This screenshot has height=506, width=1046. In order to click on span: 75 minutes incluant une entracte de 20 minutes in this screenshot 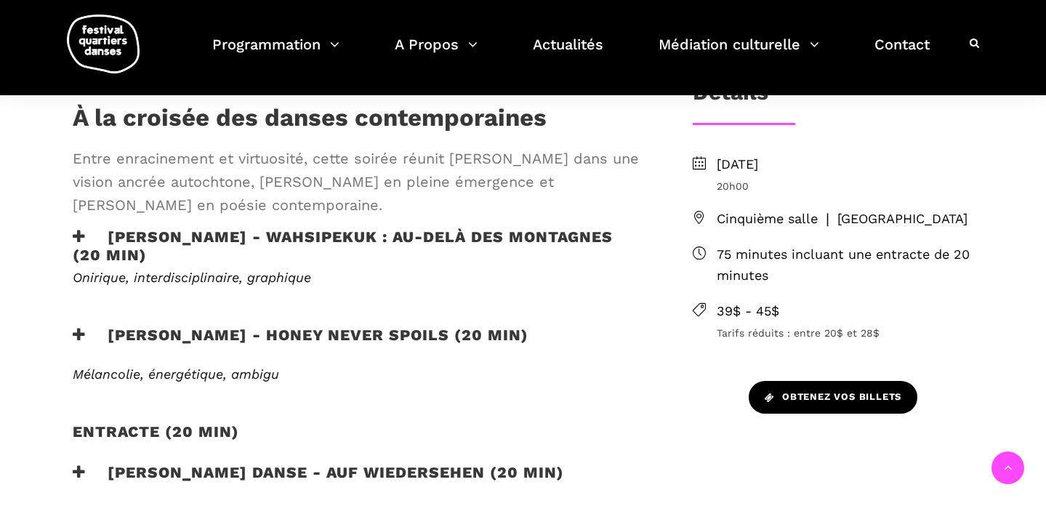, I will do `click(846, 265)`.